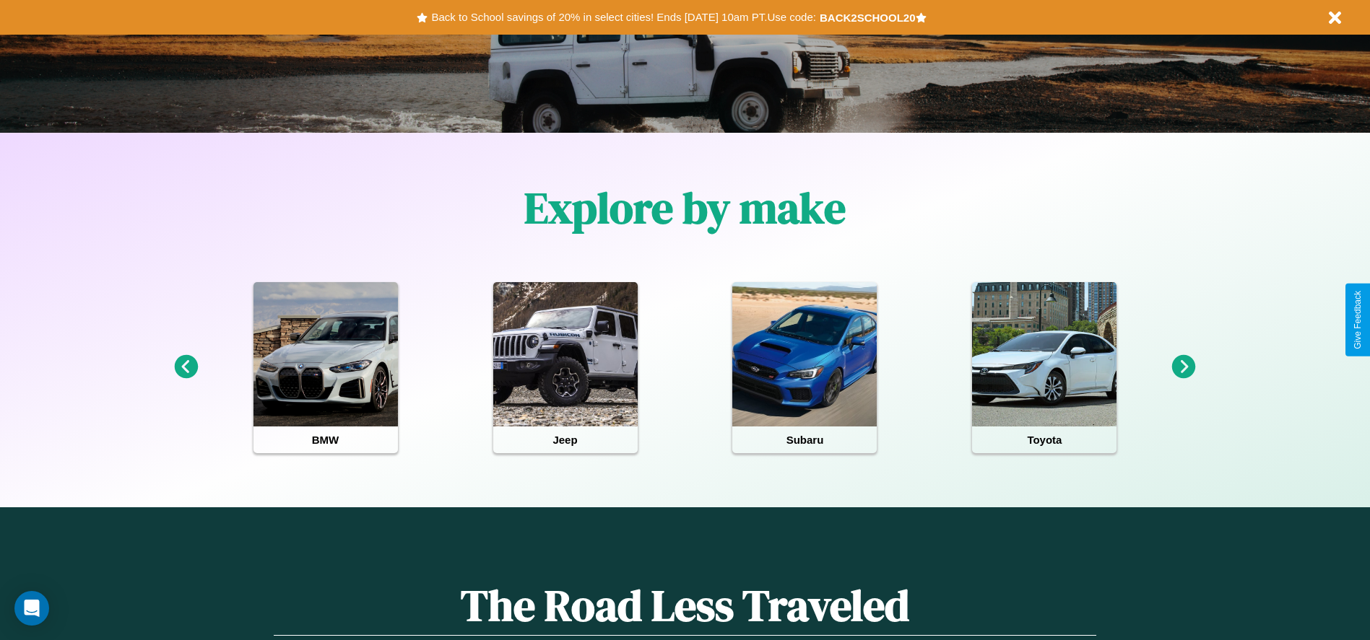 This screenshot has width=1370, height=640. Describe the element at coordinates (565, 440) in the screenshot. I see `h4: Jeep` at that location.